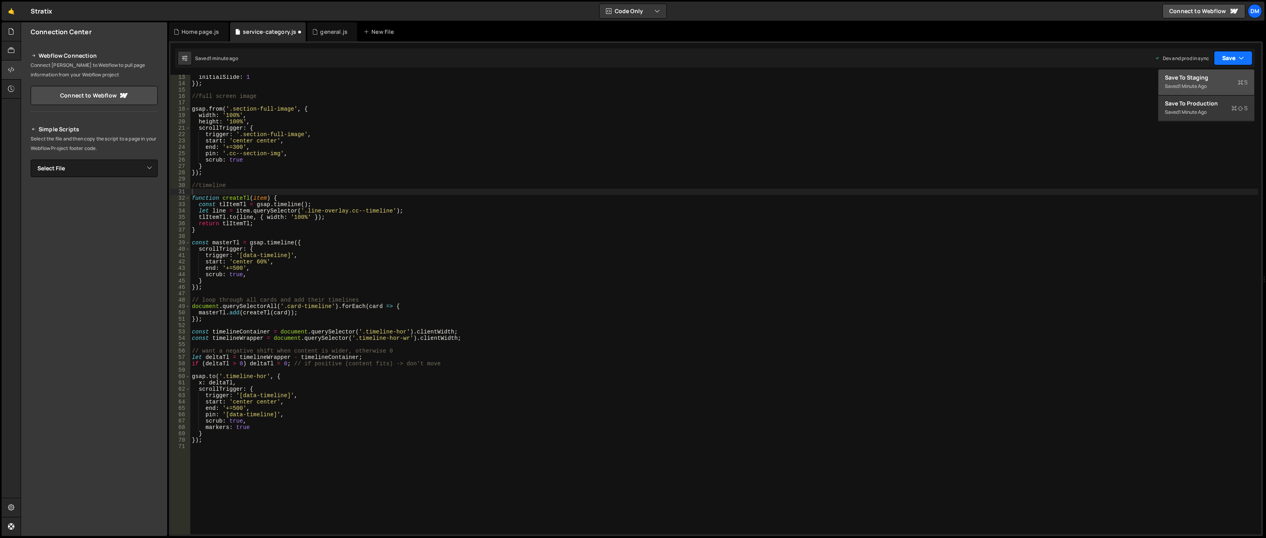 The height and width of the screenshot is (538, 1266). What do you see at coordinates (1207, 96) in the screenshot?
I see `div: Code Only` at bounding box center [1207, 96].